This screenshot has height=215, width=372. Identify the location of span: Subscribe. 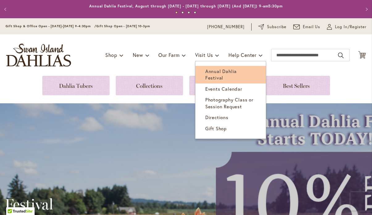
(277, 27).